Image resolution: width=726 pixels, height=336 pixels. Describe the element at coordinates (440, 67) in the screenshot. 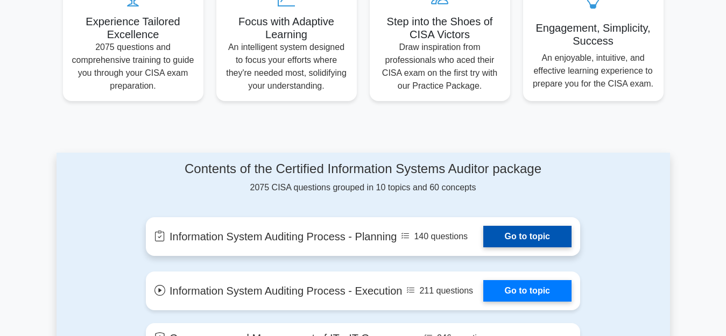

I see `p: Draw inspiration from professionals who aced their CISA exam on the first try with our Practice P...` at that location.